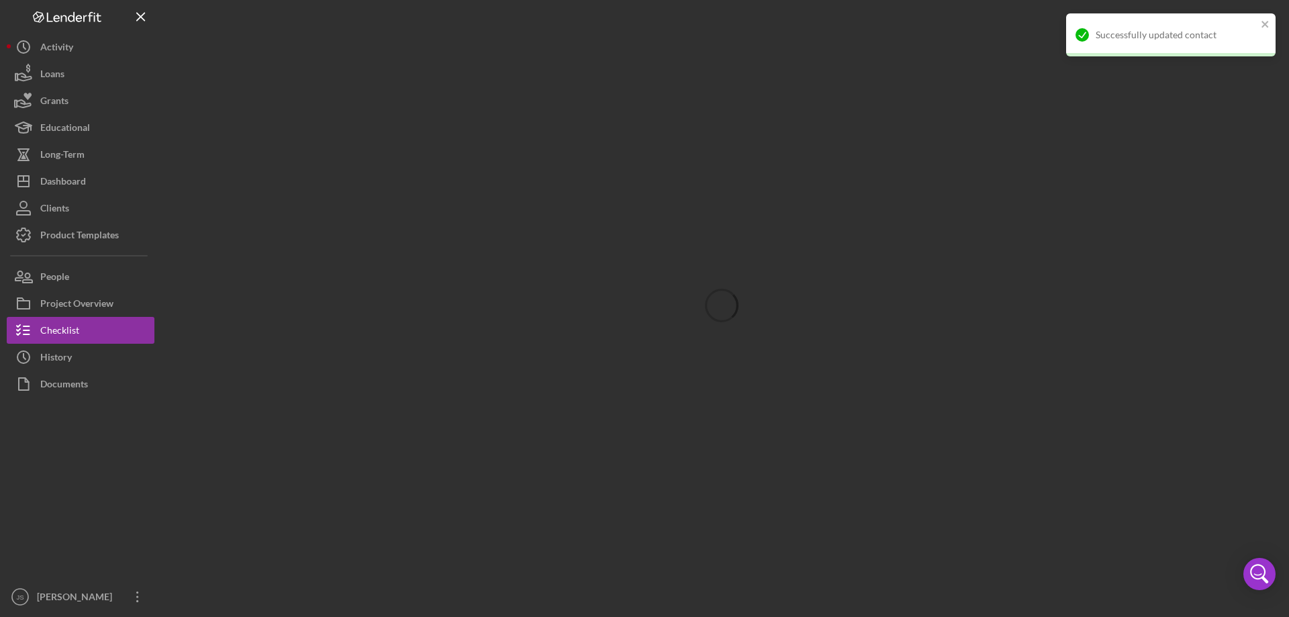 This screenshot has width=1289, height=617. Describe the element at coordinates (56, 358) in the screenshot. I see `div: History` at that location.